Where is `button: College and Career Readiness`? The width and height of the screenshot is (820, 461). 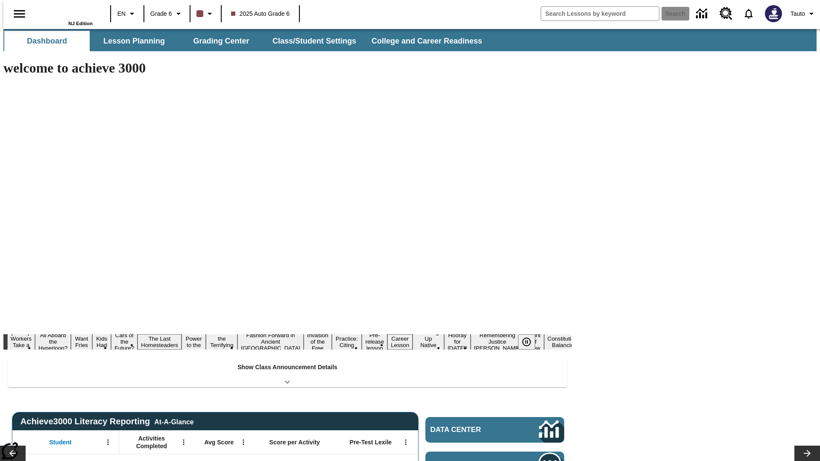
button: College and Career Readiness is located at coordinates (427, 41).